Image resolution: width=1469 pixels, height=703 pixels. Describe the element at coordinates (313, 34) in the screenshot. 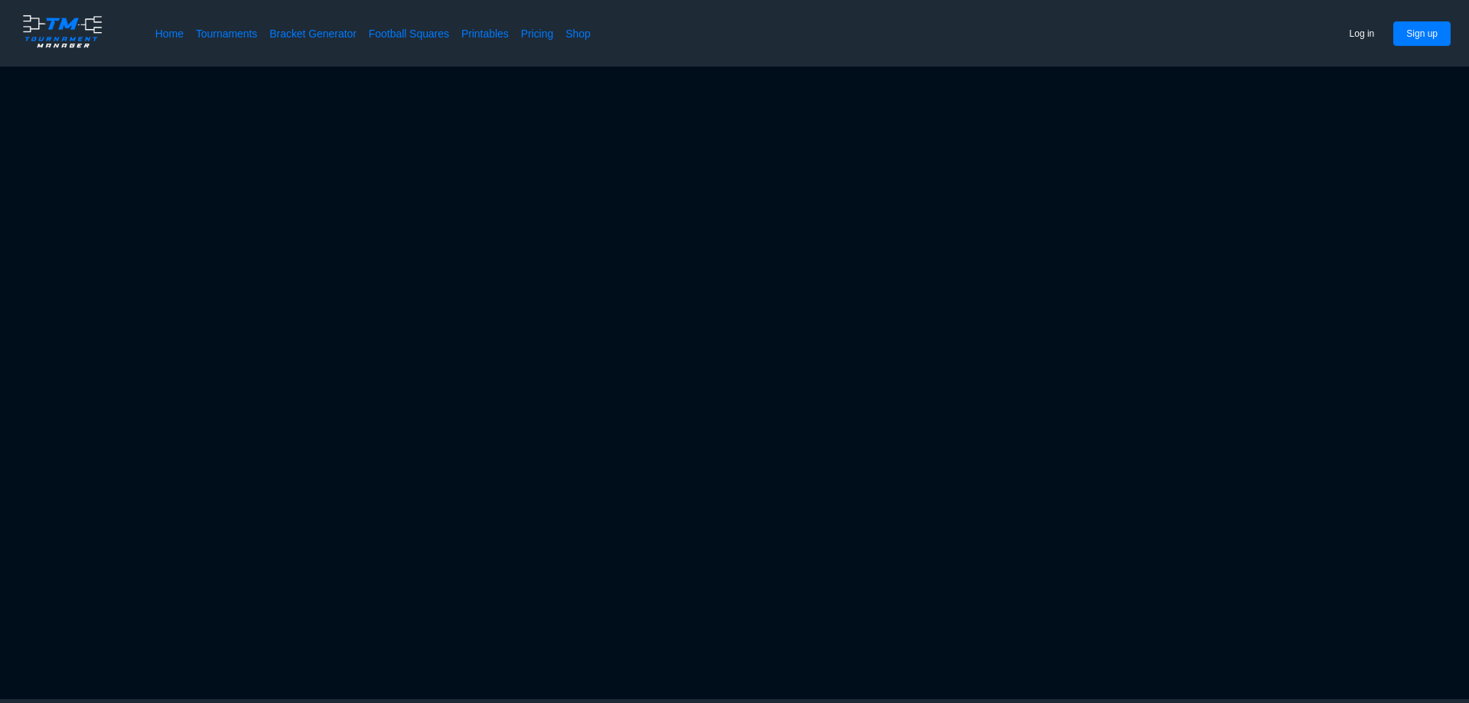

I see `a: Bracket Generator` at that location.